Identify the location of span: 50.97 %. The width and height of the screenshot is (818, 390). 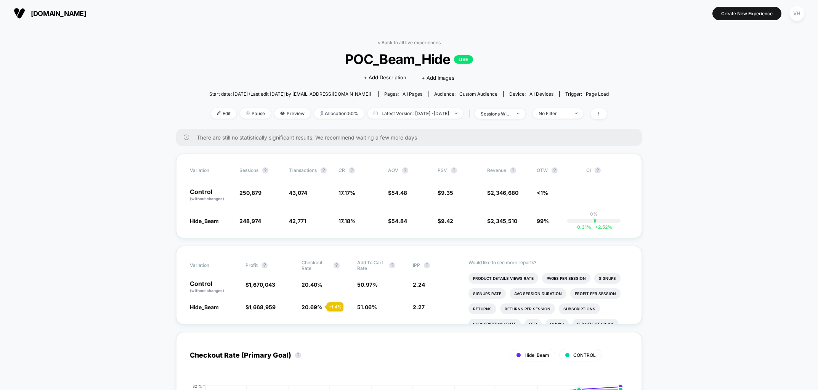
(368, 284).